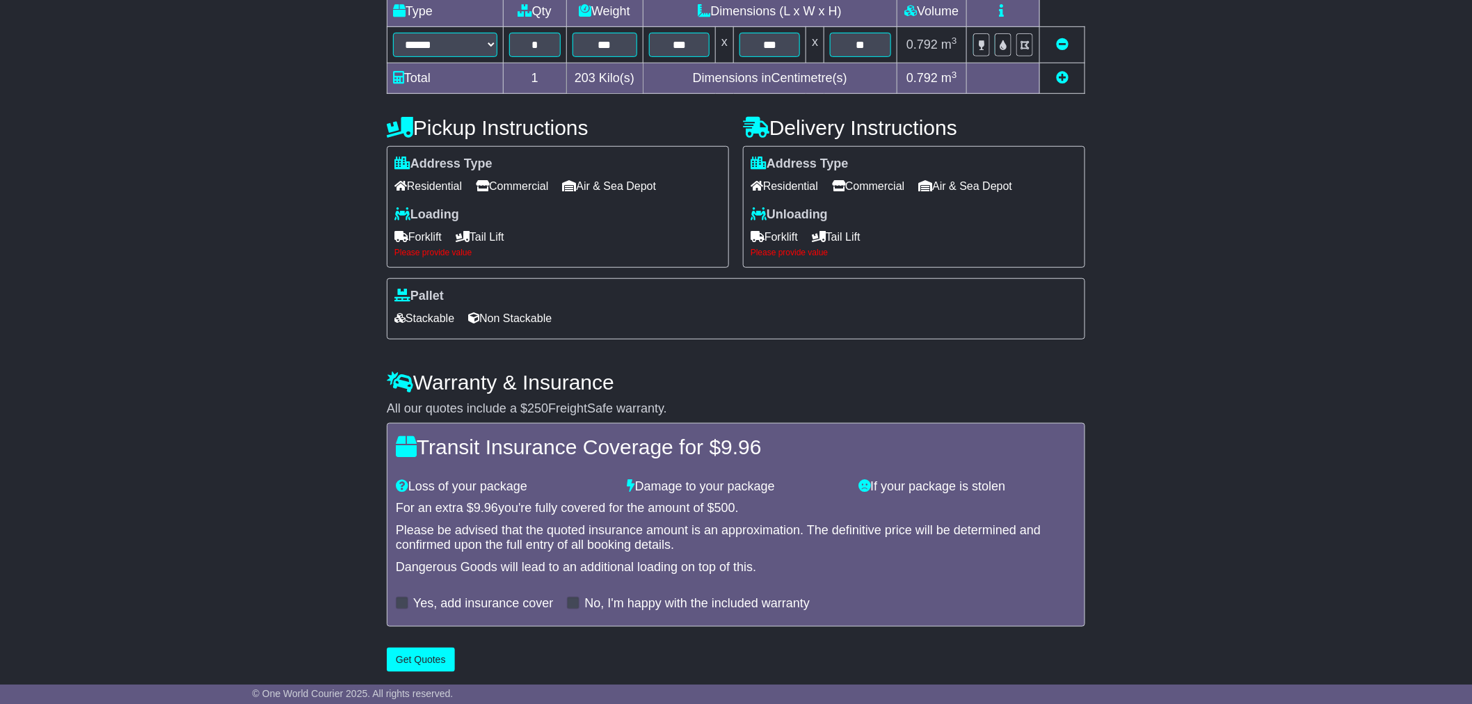 This screenshot has height=704, width=1472. I want to click on label: Pallet, so click(419, 296).